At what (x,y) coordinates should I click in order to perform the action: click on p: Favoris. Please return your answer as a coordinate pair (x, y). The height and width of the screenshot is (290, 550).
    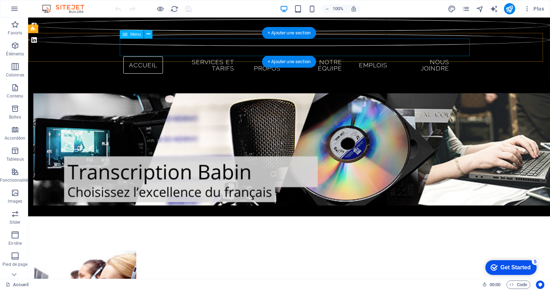
    Looking at the image, I should click on (15, 33).